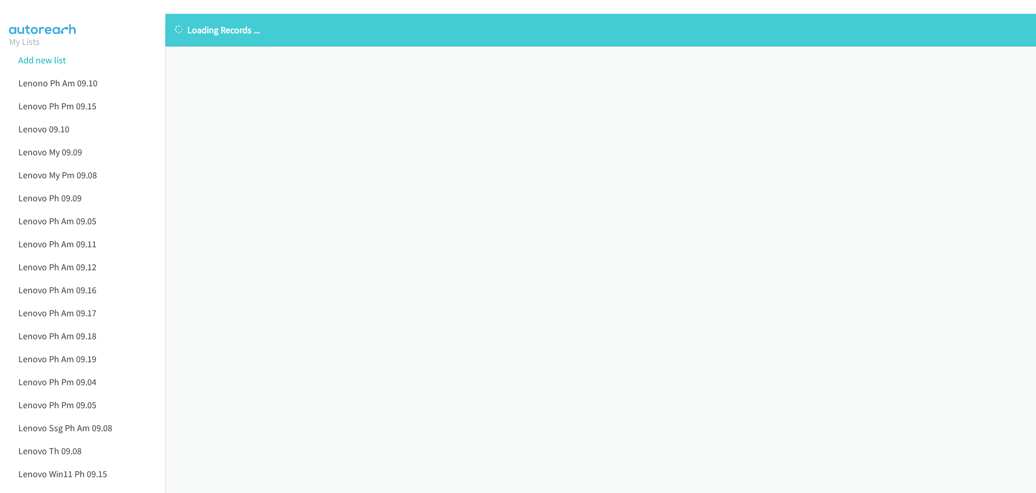  I want to click on a: Lenovo Ph Am 09.12, so click(57, 267).